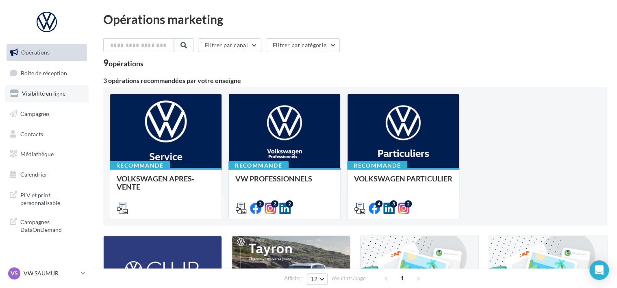  Describe the element at coordinates (47, 73) in the screenshot. I see `a: Boîte de réception` at that location.